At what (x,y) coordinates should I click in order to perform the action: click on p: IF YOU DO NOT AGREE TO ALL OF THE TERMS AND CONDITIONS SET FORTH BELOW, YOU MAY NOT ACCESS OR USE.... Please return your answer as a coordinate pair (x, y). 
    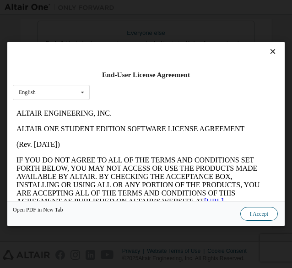
    Looking at the image, I should click on (133, 116).